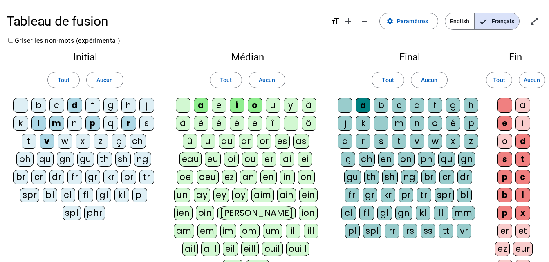  Describe the element at coordinates (534, 21) in the screenshot. I see `button: Entrer en plein écran` at that location.